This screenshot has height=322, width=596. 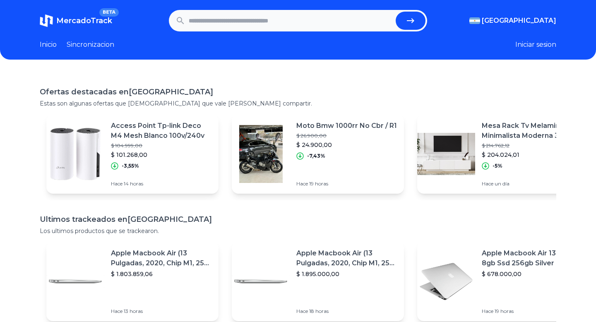 I want to click on a: Featured imageMoto Bmw 1000rr No Cbr / R1$ 26.900,00$ 24.900,00-7,43%Hace 19 horas, so click(x=318, y=154).